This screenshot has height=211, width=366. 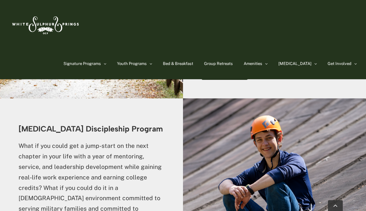 What do you see at coordinates (134, 64) in the screenshot?
I see `a: Youth Programs` at bounding box center [134, 64].